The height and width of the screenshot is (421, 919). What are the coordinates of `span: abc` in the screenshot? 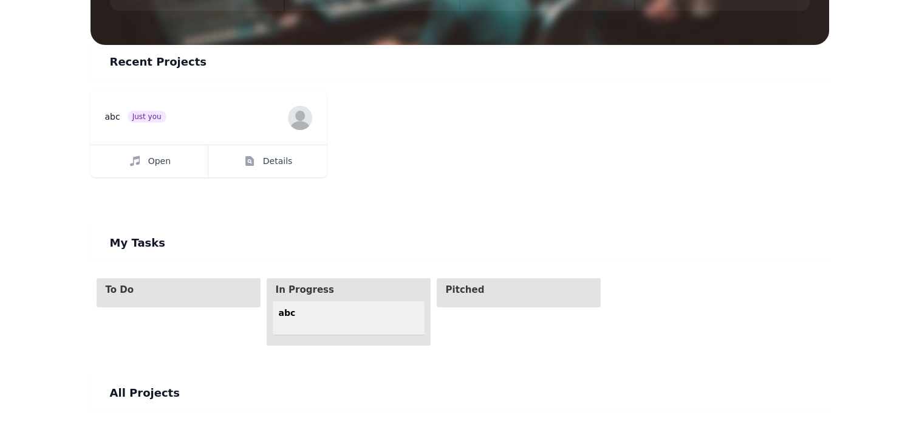 It's located at (324, 313).